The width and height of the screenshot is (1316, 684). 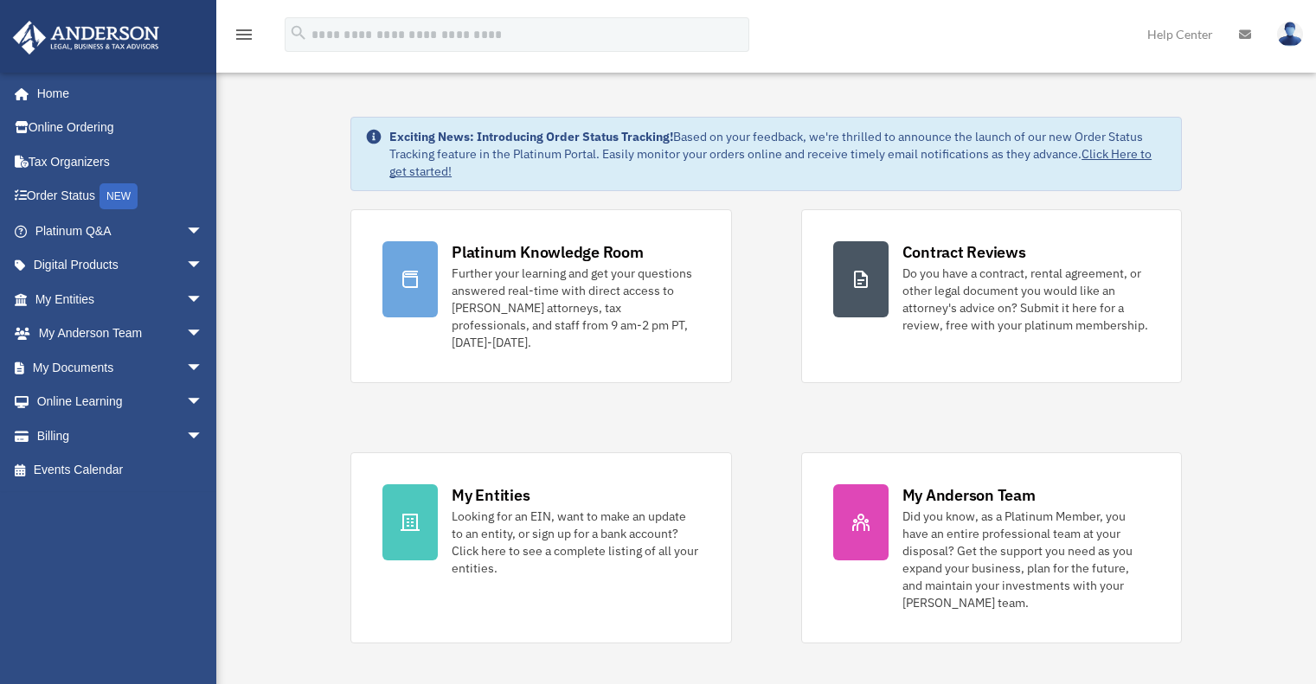 I want to click on a: Online Ordering, so click(x=120, y=128).